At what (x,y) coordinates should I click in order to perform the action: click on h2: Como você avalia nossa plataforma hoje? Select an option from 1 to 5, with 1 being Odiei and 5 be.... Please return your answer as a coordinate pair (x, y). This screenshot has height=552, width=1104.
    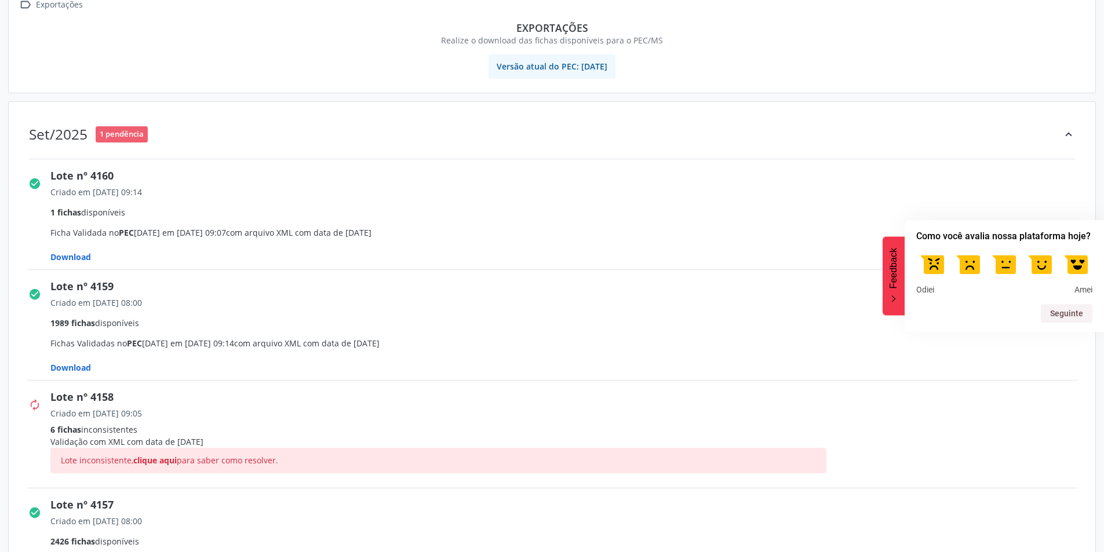
    Looking at the image, I should click on (1004, 236).